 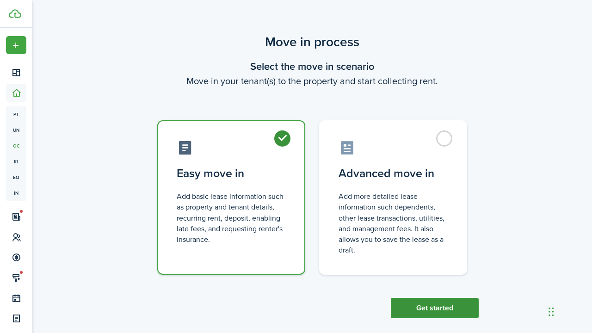 I want to click on control-radio-card-description: Add basic lease information such as property and tenant details, recurring rent, deposit, enablin..., so click(x=231, y=218).